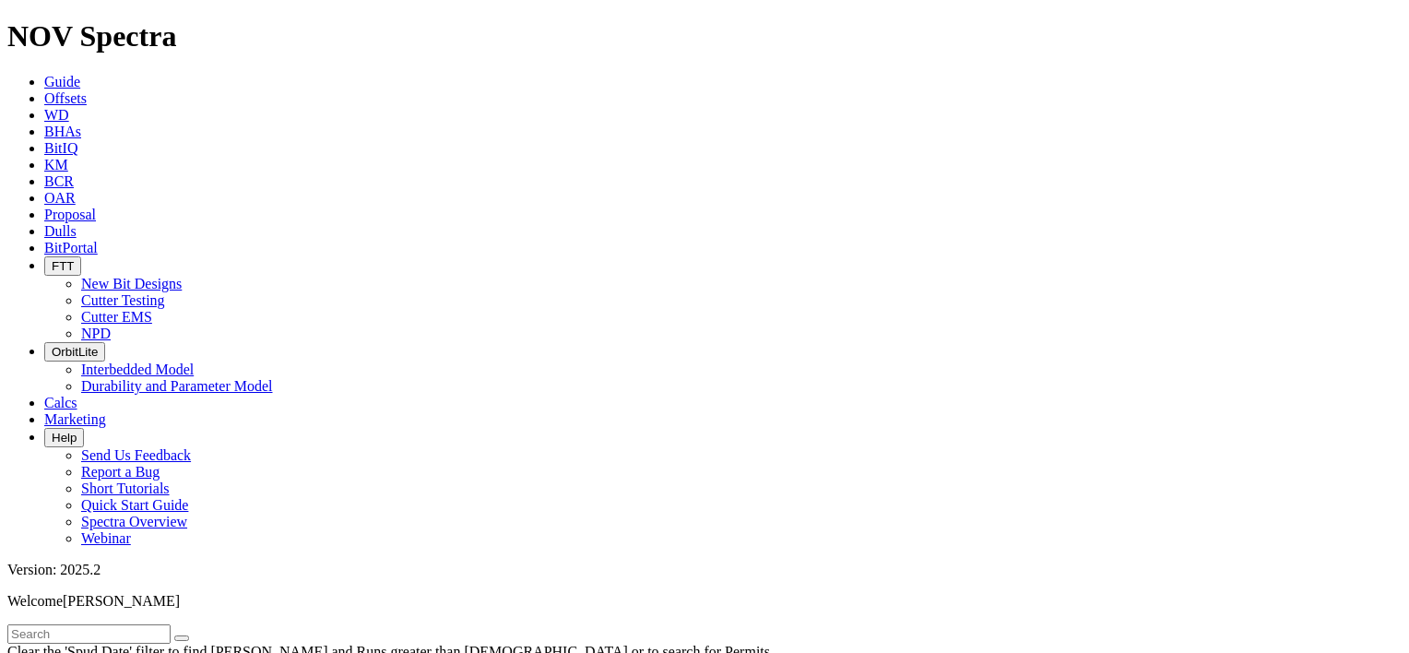 Image resolution: width=1409 pixels, height=653 pixels. Describe the element at coordinates (135, 504) in the screenshot. I see `a: Quick Start Guide` at that location.